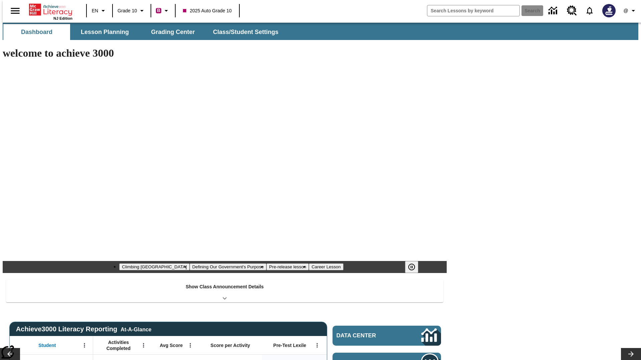 This screenshot has height=360, width=641. What do you see at coordinates (207, 11) in the screenshot?
I see `span: 2025 Auto Grade 10` at bounding box center [207, 11].